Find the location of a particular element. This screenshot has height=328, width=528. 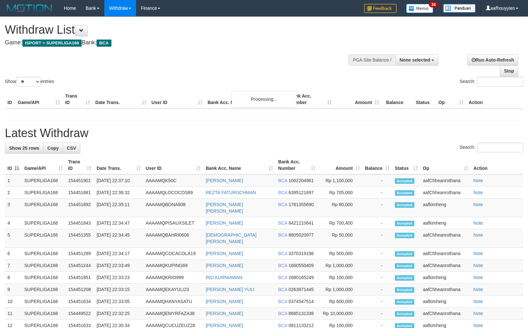

img: Button%20Memo.svg is located at coordinates (420, 8).